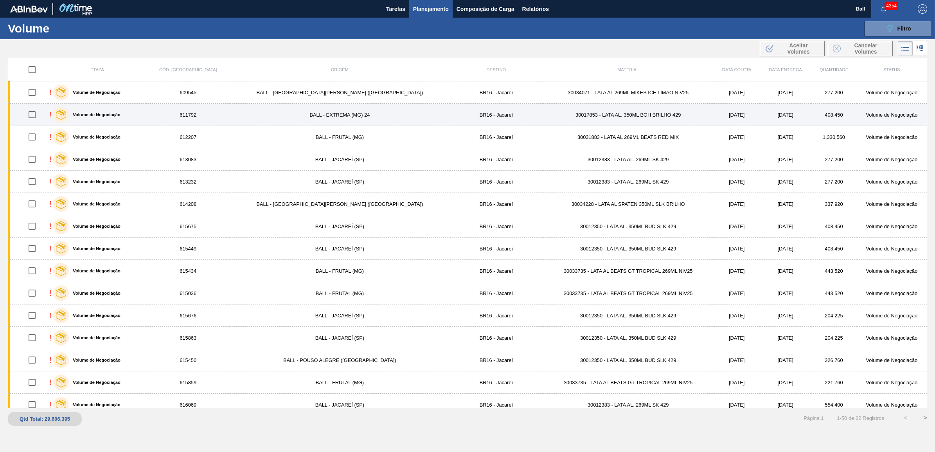 The width and height of the screenshot is (935, 452). Describe the element at coordinates (898, 29) in the screenshot. I see `button: Filtro` at that location.